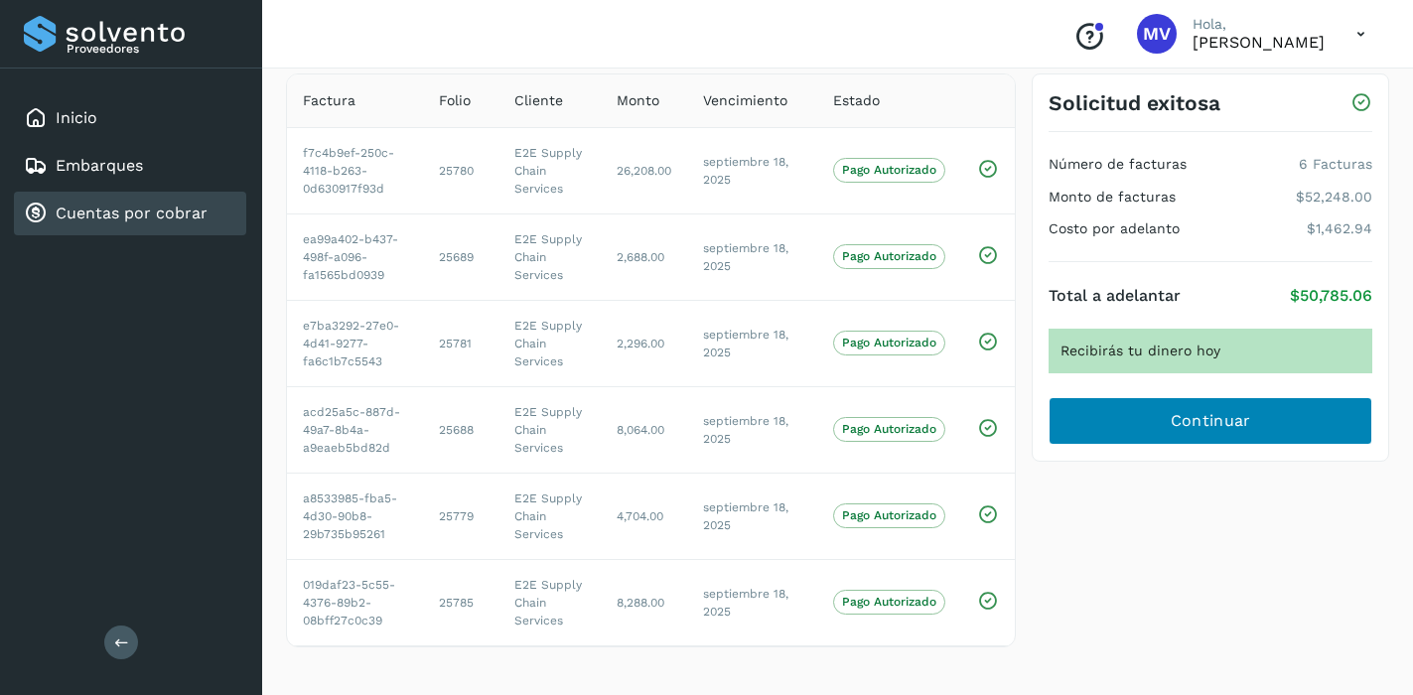 The height and width of the screenshot is (695, 1413). Describe the element at coordinates (461, 343) in the screenshot. I see `td: 25781` at that location.